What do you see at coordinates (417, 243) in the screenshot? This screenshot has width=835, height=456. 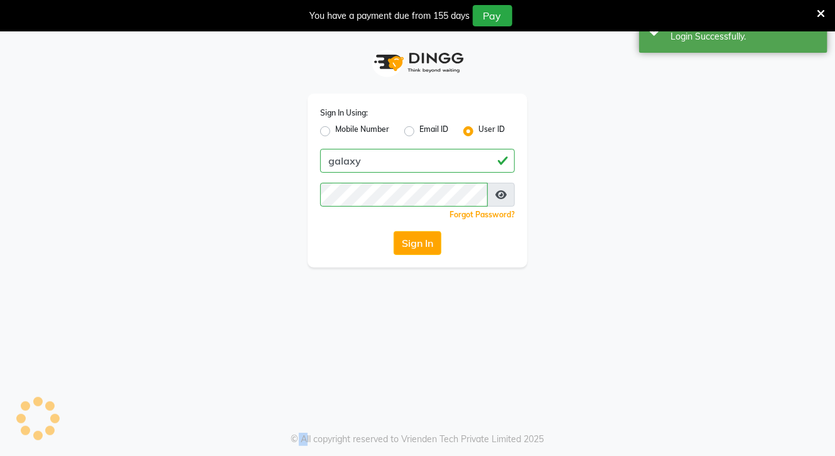 I see `button: Sign In` at bounding box center [417, 243].